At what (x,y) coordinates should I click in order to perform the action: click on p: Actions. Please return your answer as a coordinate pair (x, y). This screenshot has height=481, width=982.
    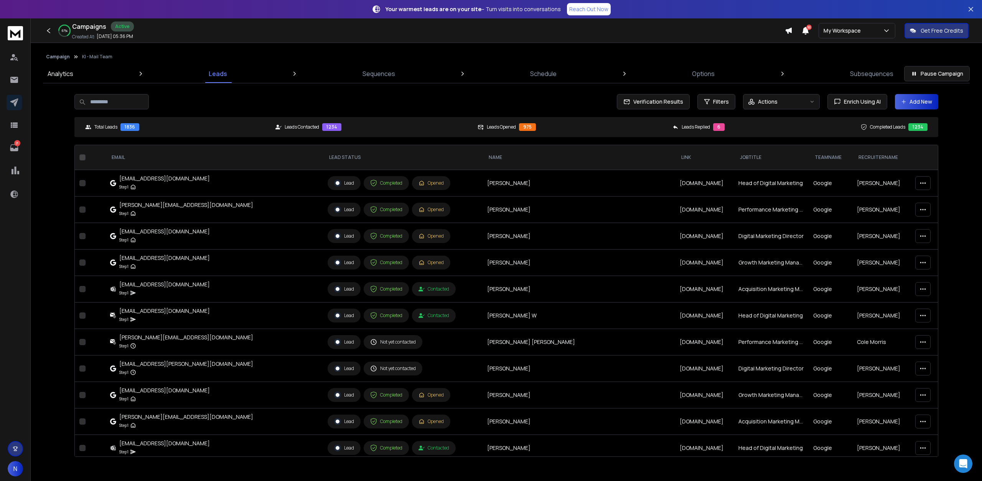
    Looking at the image, I should click on (768, 102).